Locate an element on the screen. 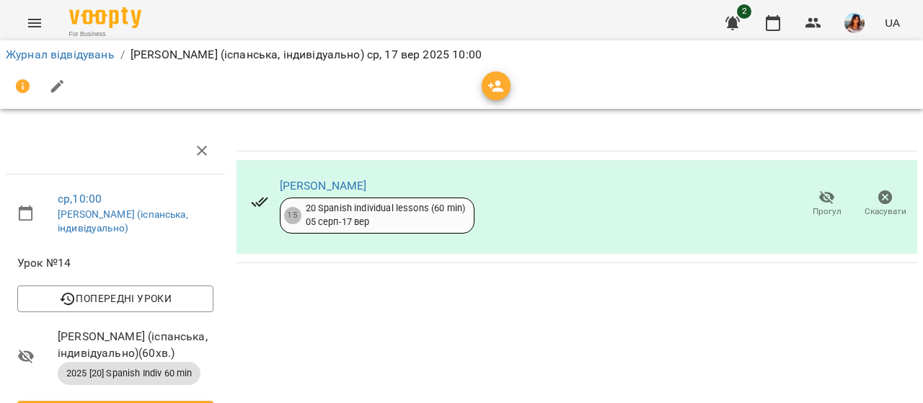 Image resolution: width=923 pixels, height=403 pixels. span: Попередні уроки is located at coordinates (115, 299).